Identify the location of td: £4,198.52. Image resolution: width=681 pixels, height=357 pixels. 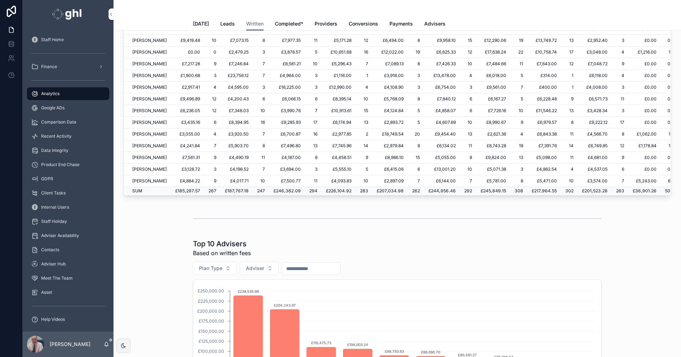
(236, 169).